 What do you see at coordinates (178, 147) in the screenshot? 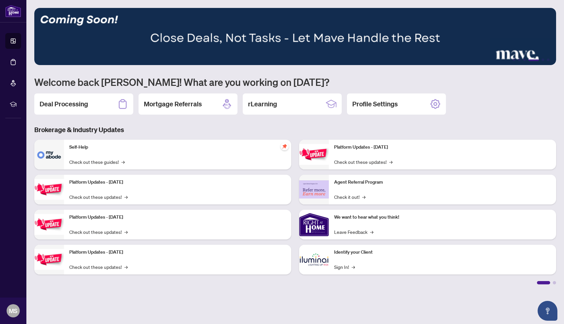
I see `p: Self-Help` at bounding box center [178, 147].